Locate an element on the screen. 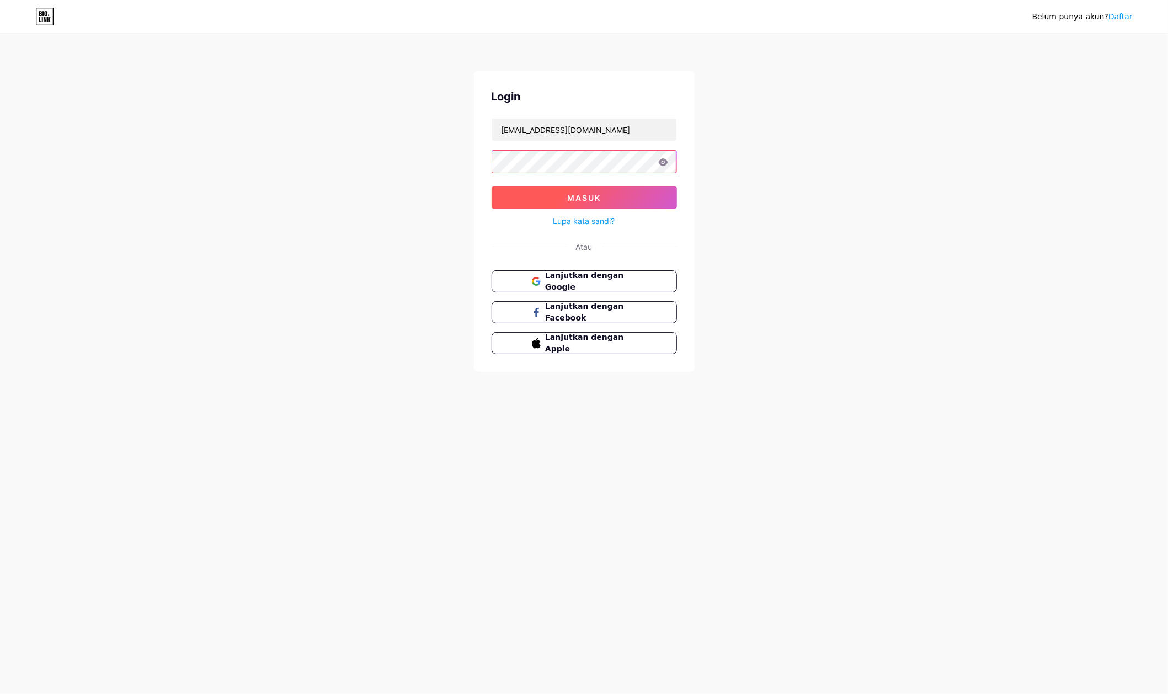 This screenshot has width=1168, height=694. button: Lanjutkan dengan Apple is located at coordinates (584, 343).